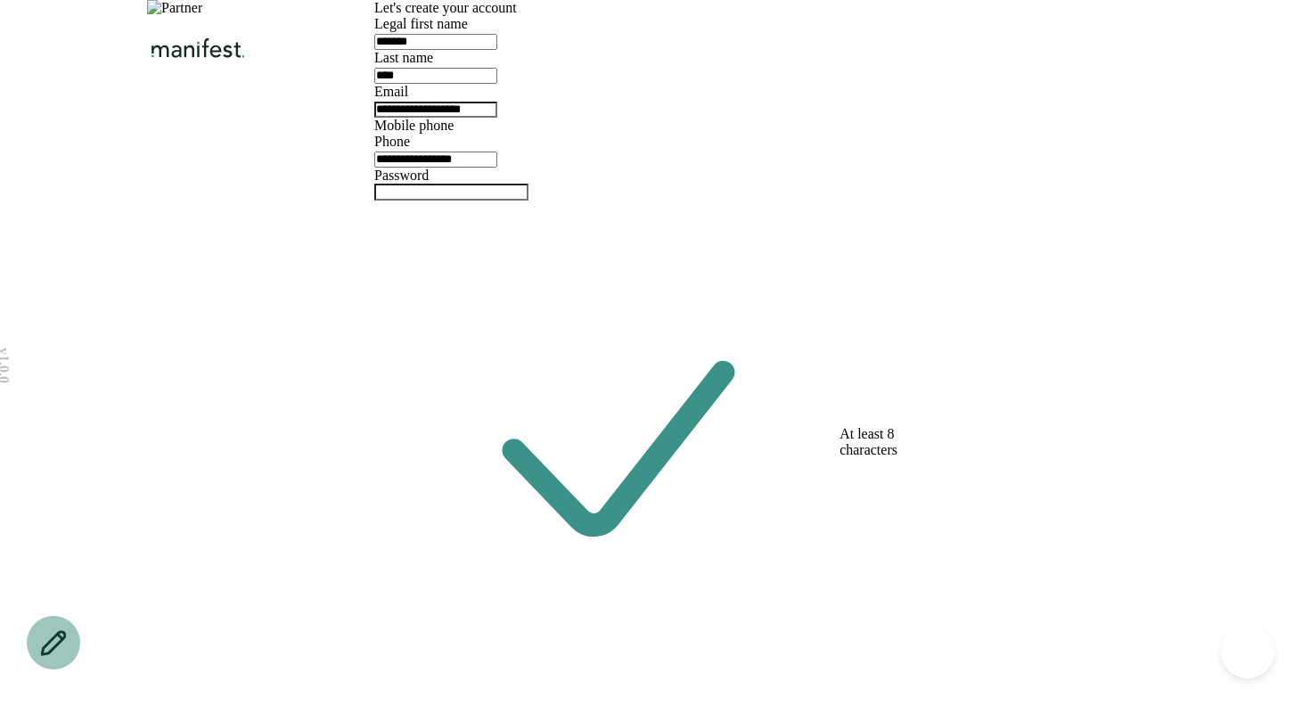  What do you see at coordinates (401, 175) in the screenshot?
I see `label: Password` at bounding box center [401, 175].